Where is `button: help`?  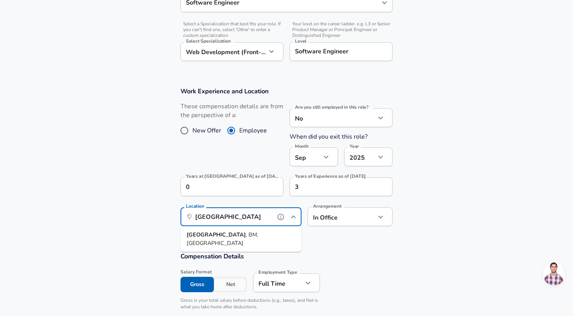
button: help is located at coordinates (281, 217).